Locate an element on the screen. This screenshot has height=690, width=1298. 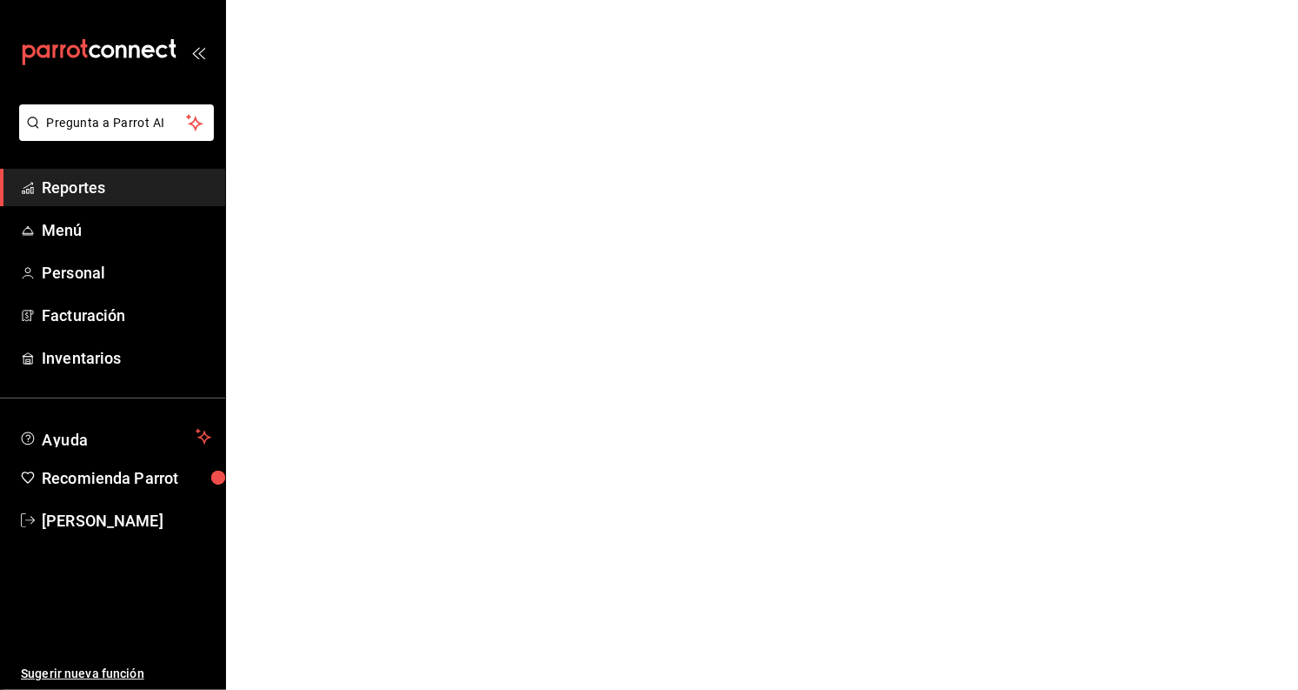
span: Ayuda is located at coordinates (115, 436).